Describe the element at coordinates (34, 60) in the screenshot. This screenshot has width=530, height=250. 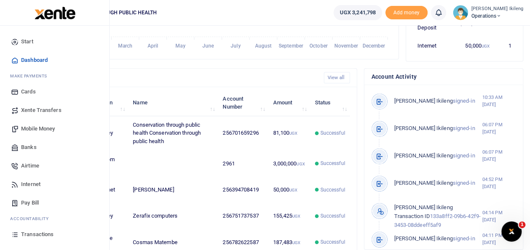
I see `span: Dashboard` at that location.